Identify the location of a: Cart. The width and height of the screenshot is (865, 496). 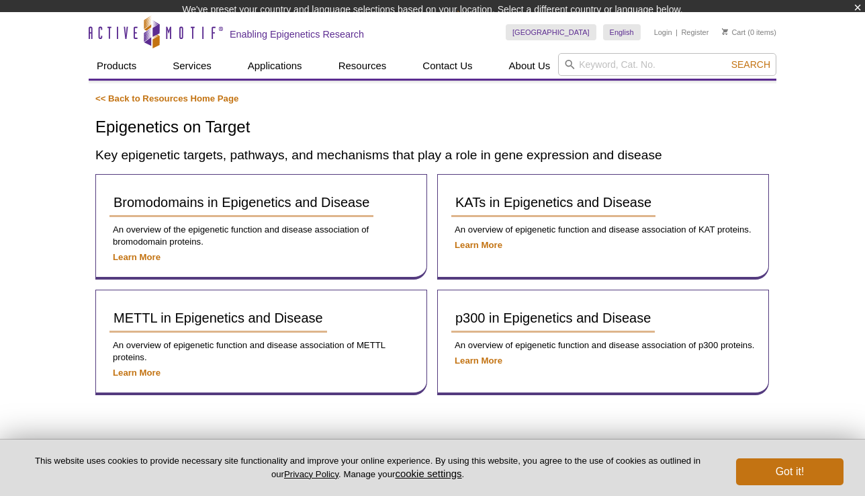
(733, 32).